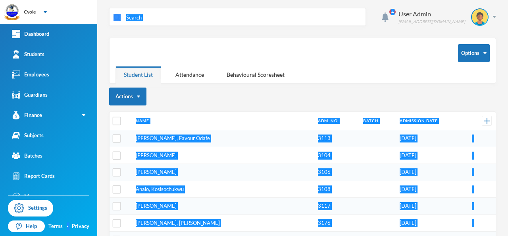 This screenshot has width=508, height=236. What do you see at coordinates (30, 12) in the screenshot?
I see `div: Cyole` at bounding box center [30, 12].